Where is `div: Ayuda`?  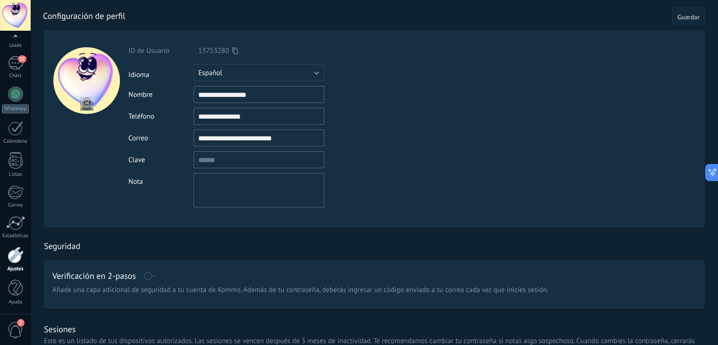 div: Ayuda is located at coordinates (16, 302).